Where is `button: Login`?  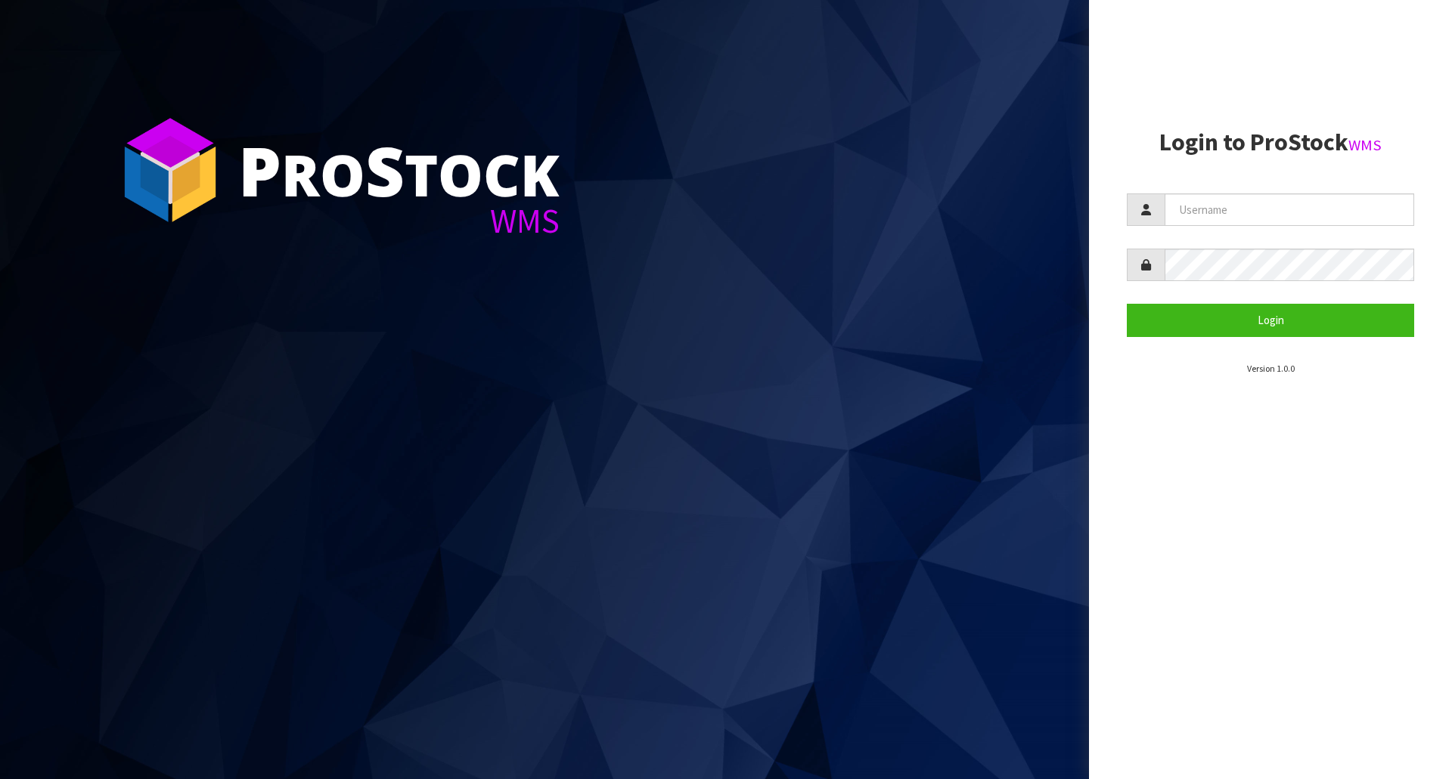 button: Login is located at coordinates (1270, 320).